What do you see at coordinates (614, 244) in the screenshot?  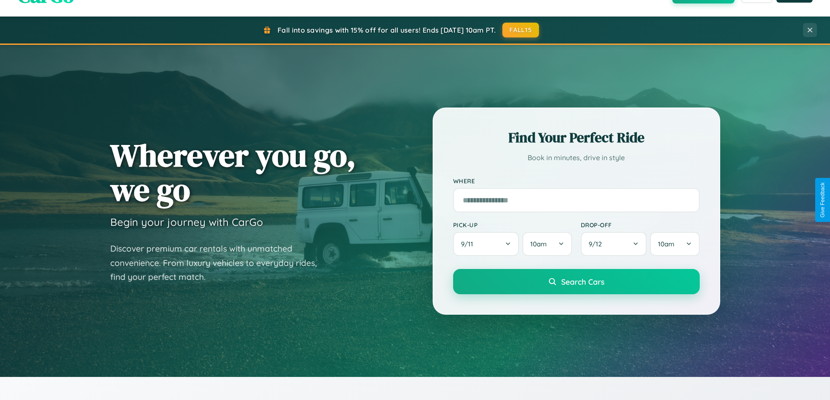 I see `button: 9/12` at bounding box center [614, 244].